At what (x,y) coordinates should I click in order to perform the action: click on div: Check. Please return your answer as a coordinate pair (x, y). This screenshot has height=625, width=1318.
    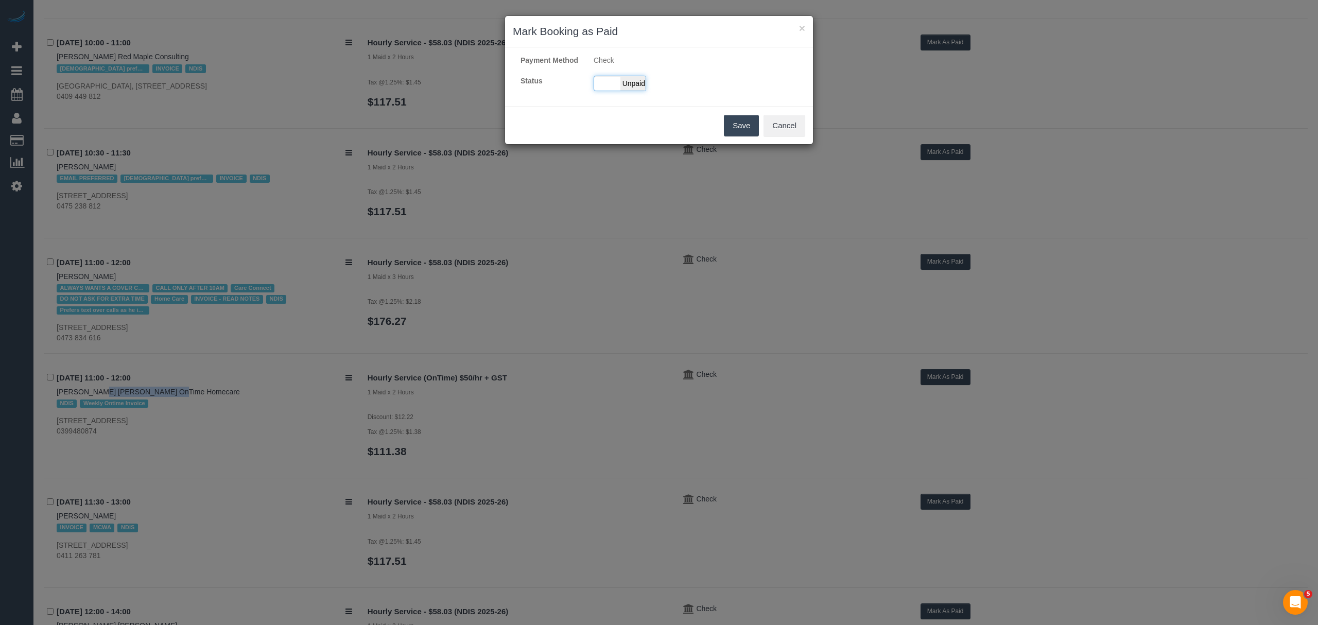
    Looking at the image, I should click on (683, 60).